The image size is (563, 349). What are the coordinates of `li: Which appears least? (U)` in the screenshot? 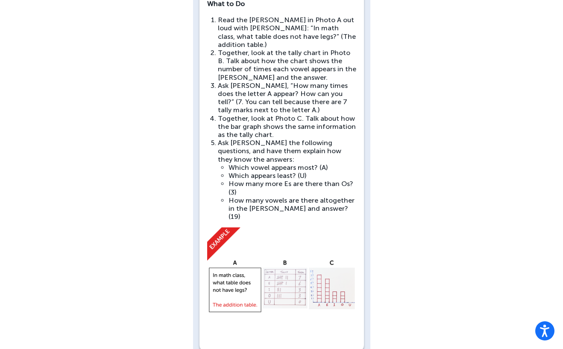 It's located at (292, 175).